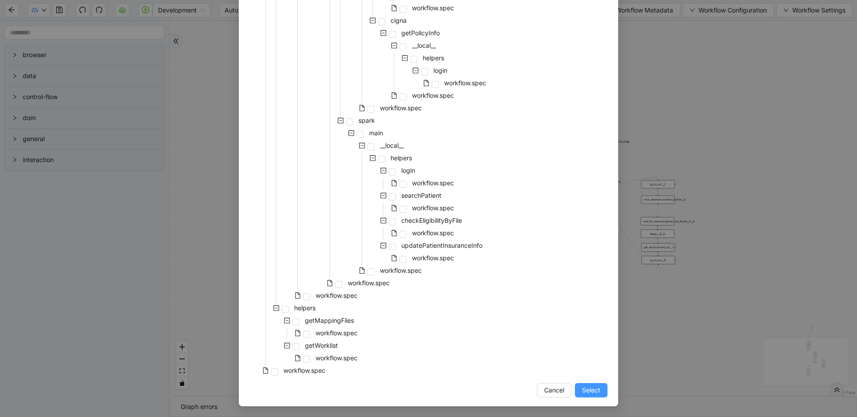 This screenshot has height=417, width=857. I want to click on span: Cancel, so click(554, 390).